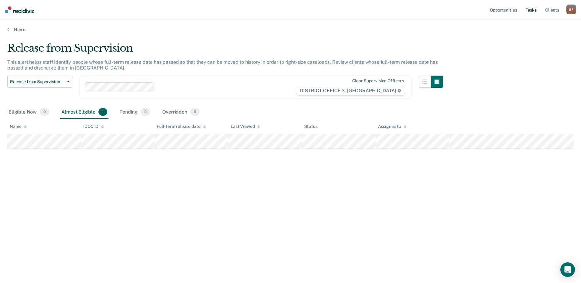 The image size is (581, 283). Describe the element at coordinates (290, 29) in the screenshot. I see `a: Home` at that location.